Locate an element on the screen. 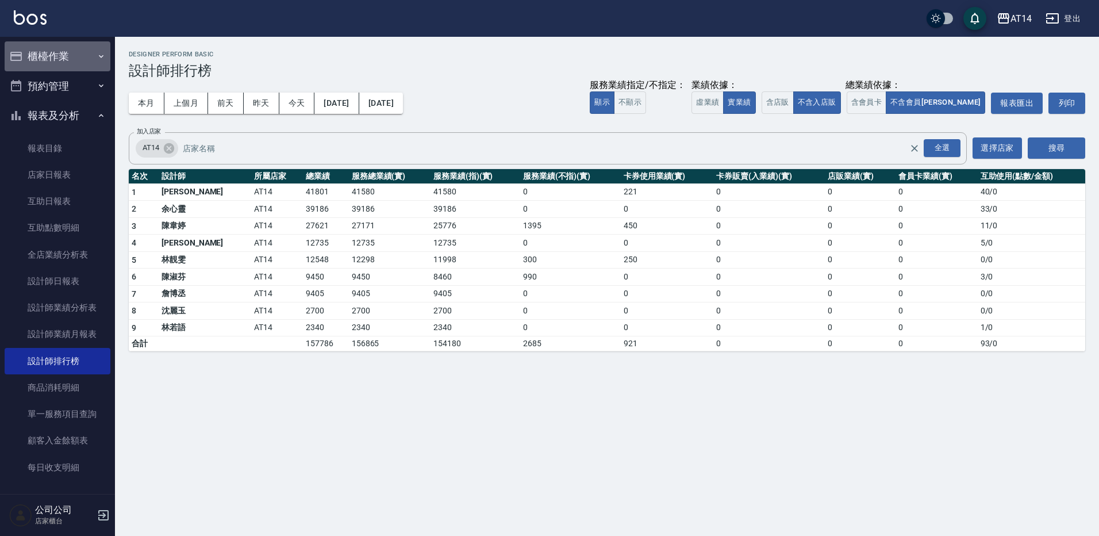 The width and height of the screenshot is (1099, 536). a: 每日收支明細 is located at coordinates (57, 467).